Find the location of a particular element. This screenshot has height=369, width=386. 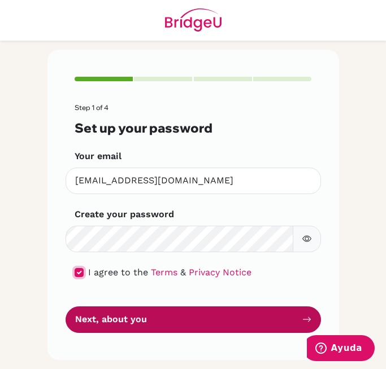

label: Create your password is located at coordinates (124, 215).